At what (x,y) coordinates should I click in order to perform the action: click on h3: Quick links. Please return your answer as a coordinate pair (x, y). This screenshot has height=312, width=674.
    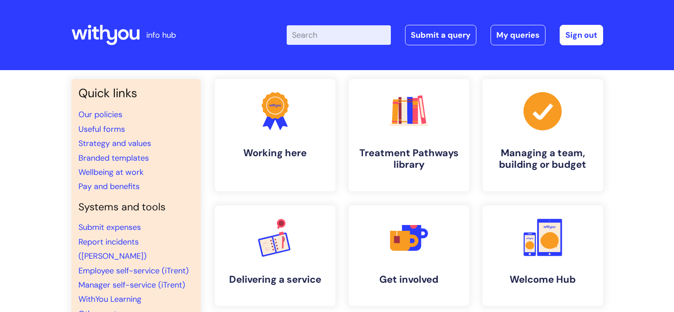
    Looking at the image, I should click on (136, 93).